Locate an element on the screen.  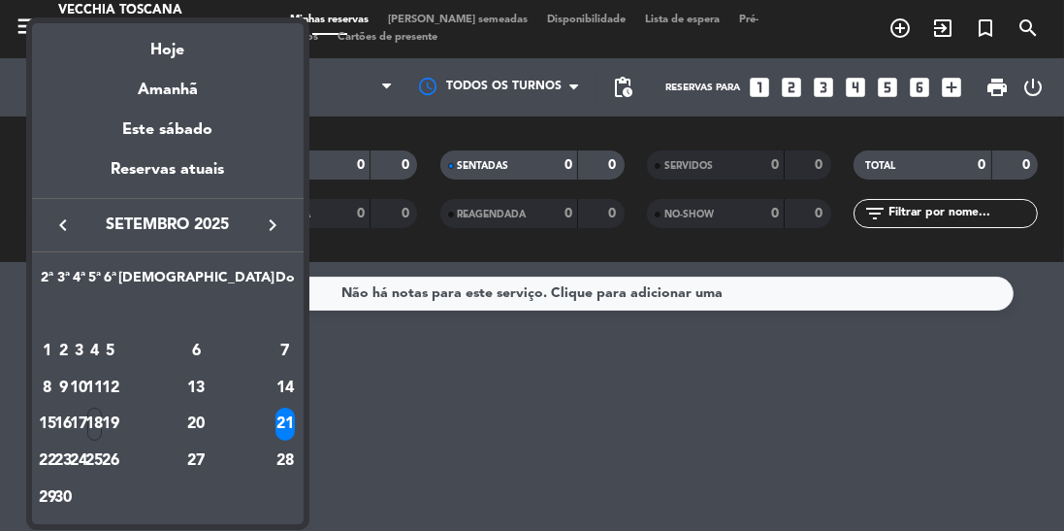
div: 28 is located at coordinates (285, 461).